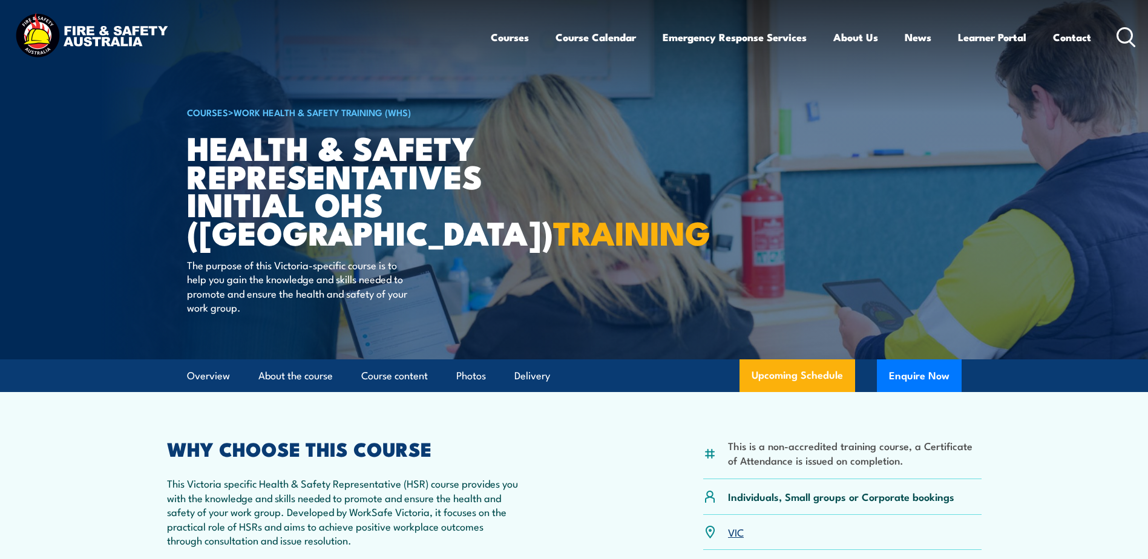 Image resolution: width=1148 pixels, height=559 pixels. Describe the element at coordinates (595, 37) in the screenshot. I see `a: Course Calendar` at that location.